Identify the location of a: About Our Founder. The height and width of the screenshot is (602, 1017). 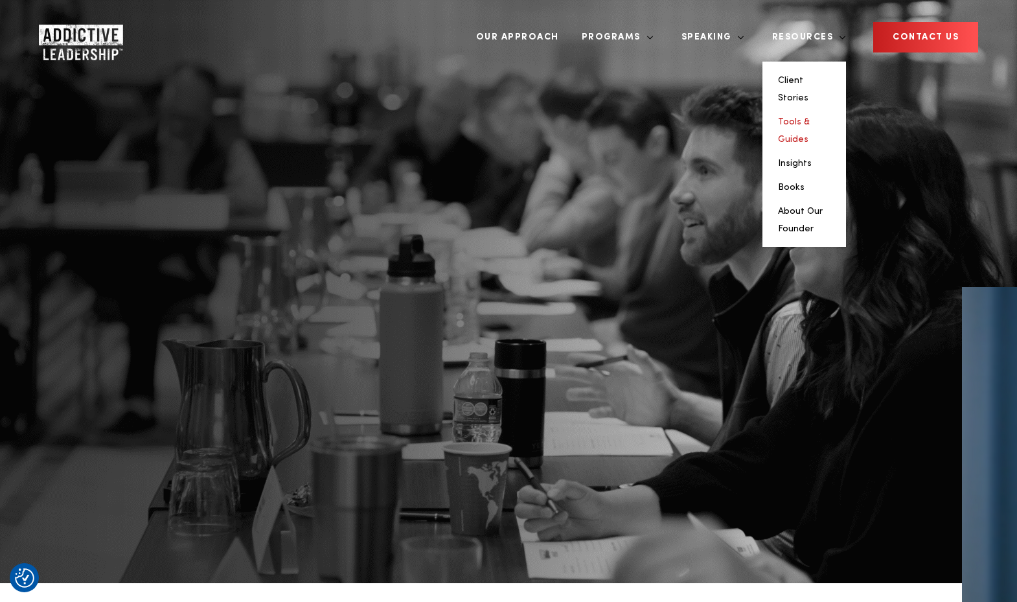
(800, 220).